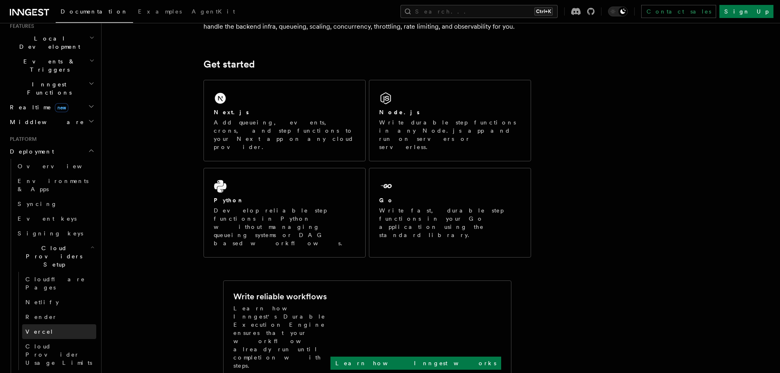  What do you see at coordinates (47, 219) in the screenshot?
I see `span: Event keys` at bounding box center [47, 219].